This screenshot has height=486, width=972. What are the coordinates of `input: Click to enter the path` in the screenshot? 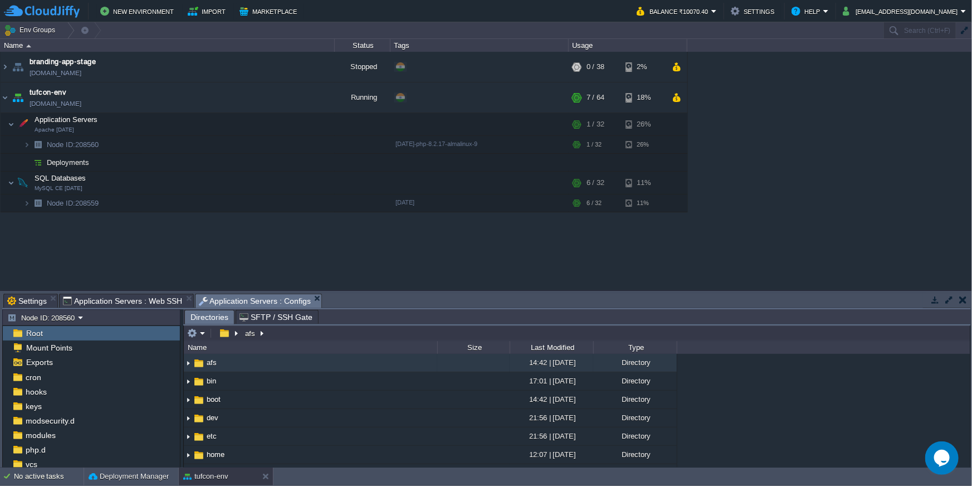 It's located at (577, 333).